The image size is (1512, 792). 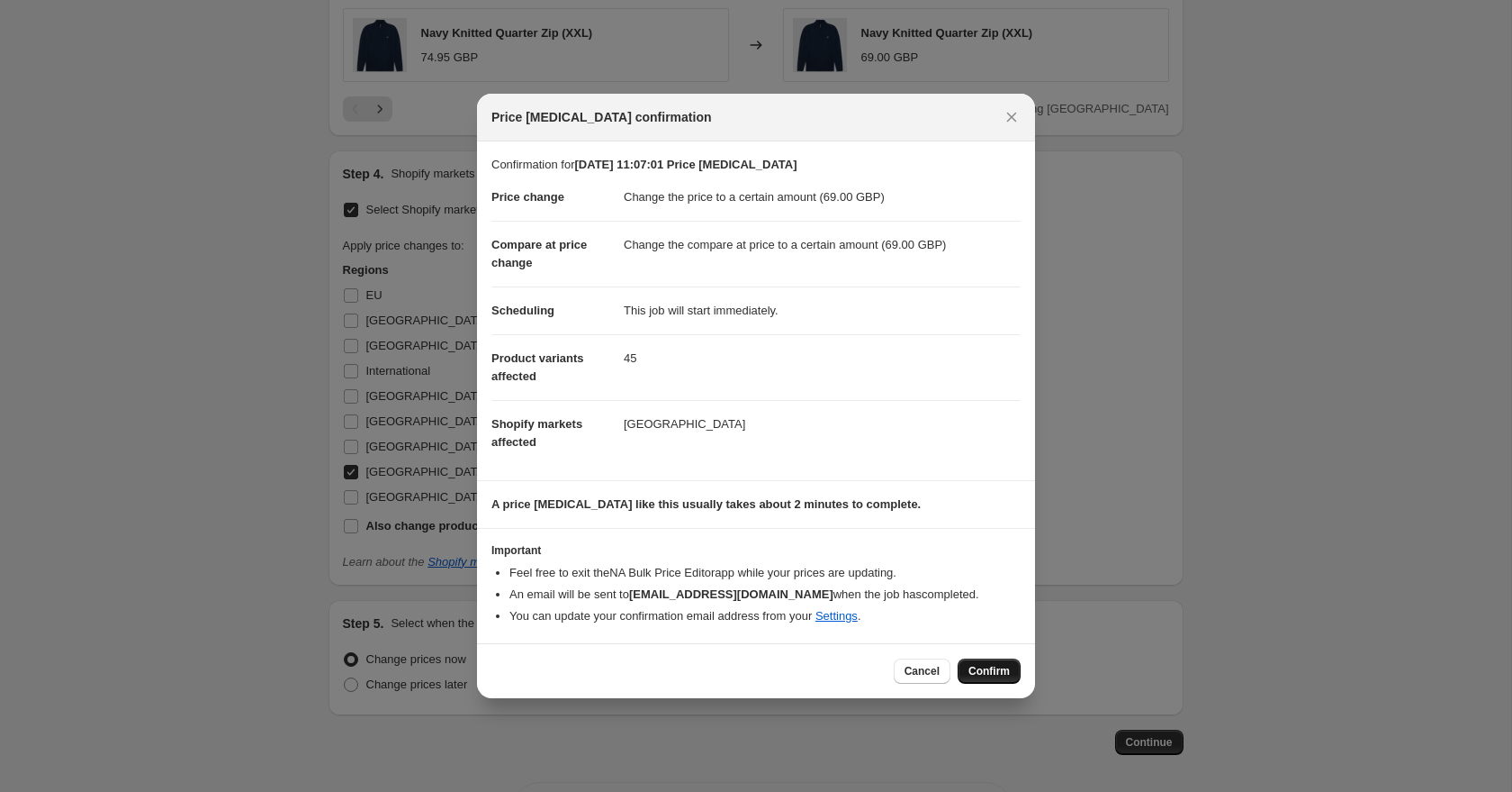 I want to click on dd: 45, so click(x=822, y=357).